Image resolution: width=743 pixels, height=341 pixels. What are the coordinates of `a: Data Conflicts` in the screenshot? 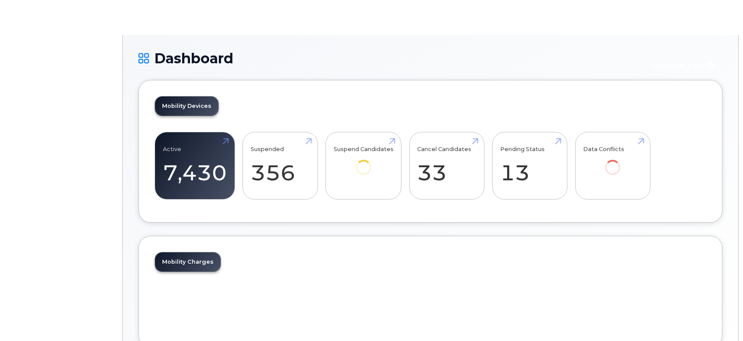 It's located at (613, 162).